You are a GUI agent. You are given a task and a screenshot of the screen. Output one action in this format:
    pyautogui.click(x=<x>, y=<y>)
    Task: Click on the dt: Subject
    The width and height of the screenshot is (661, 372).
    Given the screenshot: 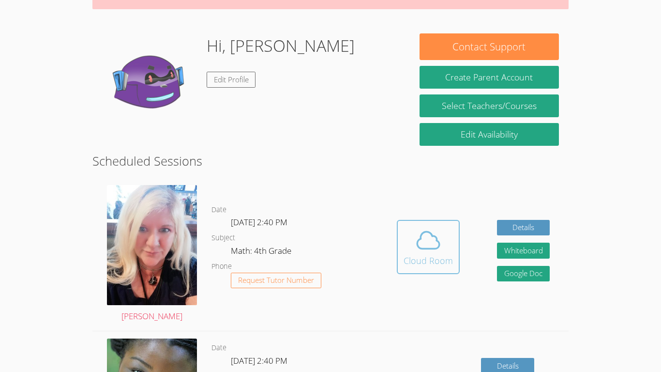 What is the action you would take?
    pyautogui.click(x=223, y=238)
    